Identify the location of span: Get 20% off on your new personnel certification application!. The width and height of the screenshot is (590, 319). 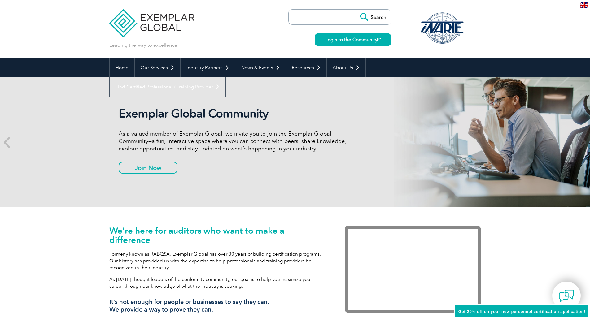
(522, 312).